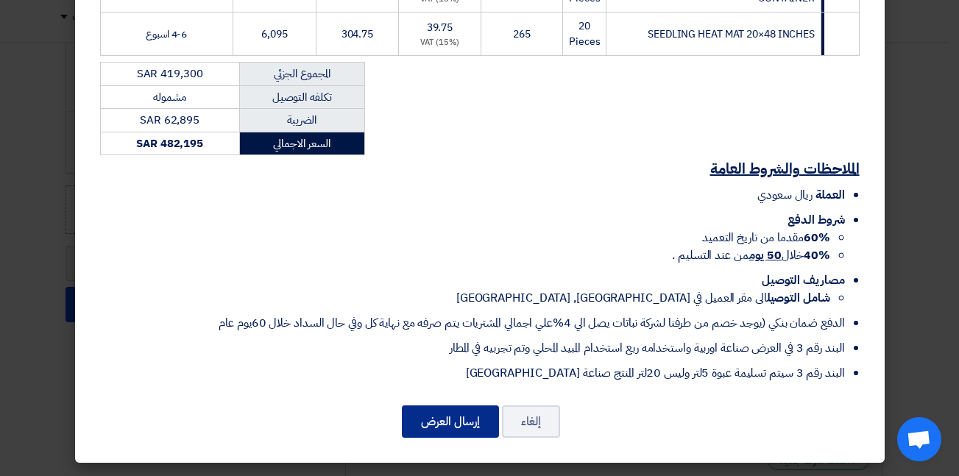 The width and height of the screenshot is (959, 476). Describe the element at coordinates (765, 255) in the screenshot. I see `u: 50 يوم` at that location.